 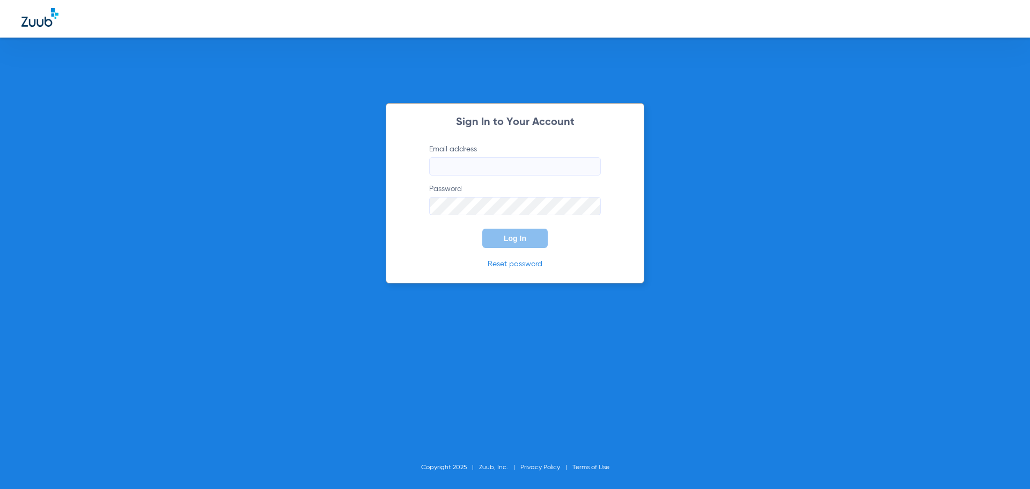 What do you see at coordinates (591, 467) in the screenshot?
I see `a: Terms of Use` at bounding box center [591, 467].